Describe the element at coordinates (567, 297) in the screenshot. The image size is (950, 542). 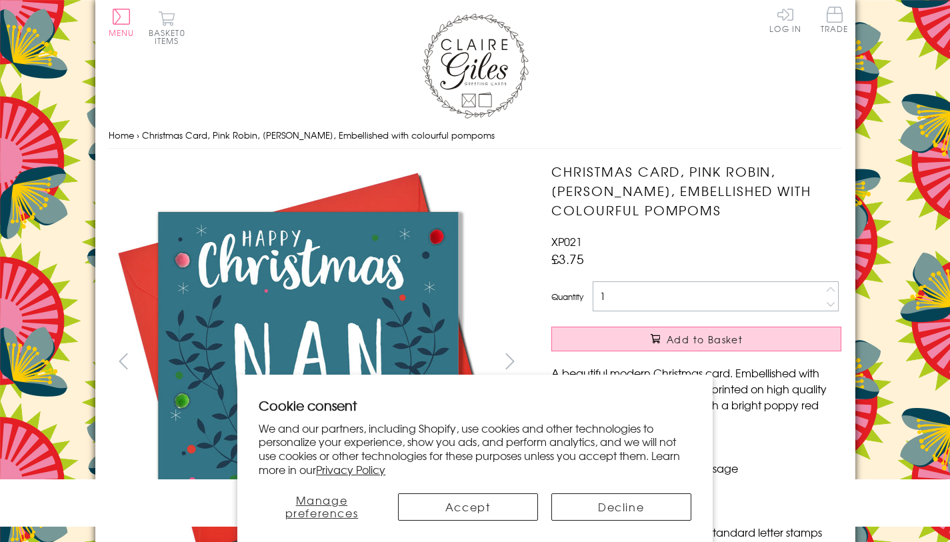
I see `label: Quantity` at that location.